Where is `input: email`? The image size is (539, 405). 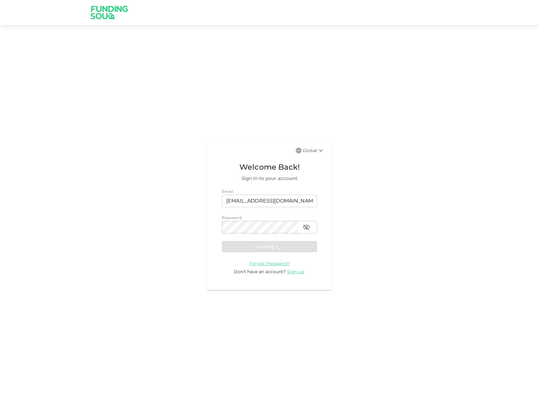
input: email is located at coordinates (269, 201).